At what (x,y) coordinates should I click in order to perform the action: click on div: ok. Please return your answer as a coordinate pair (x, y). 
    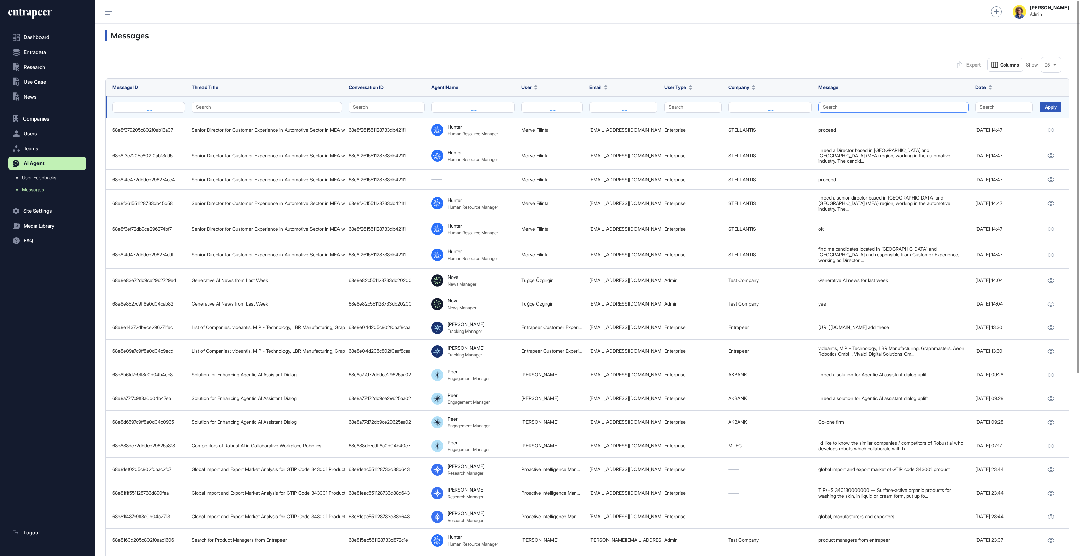
    Looking at the image, I should click on (894, 229).